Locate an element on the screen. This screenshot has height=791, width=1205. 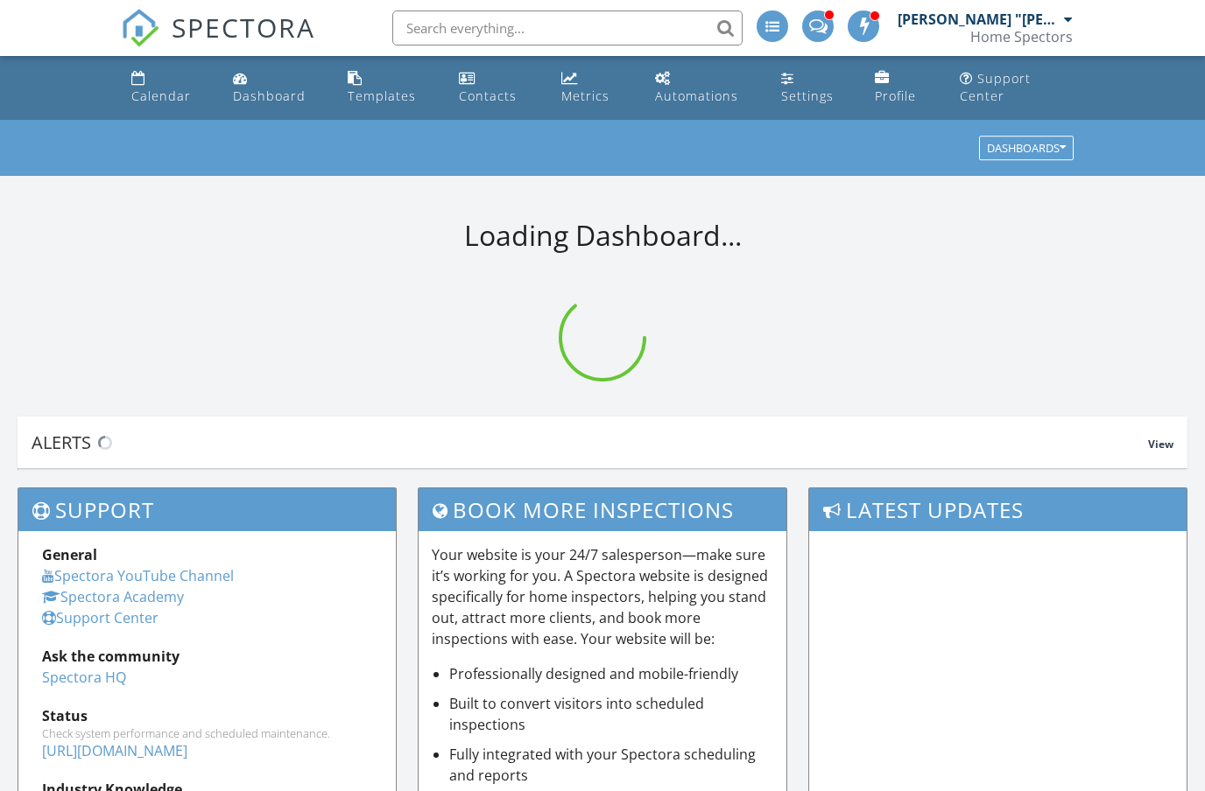
div: Support Center is located at coordinates (994, 87).